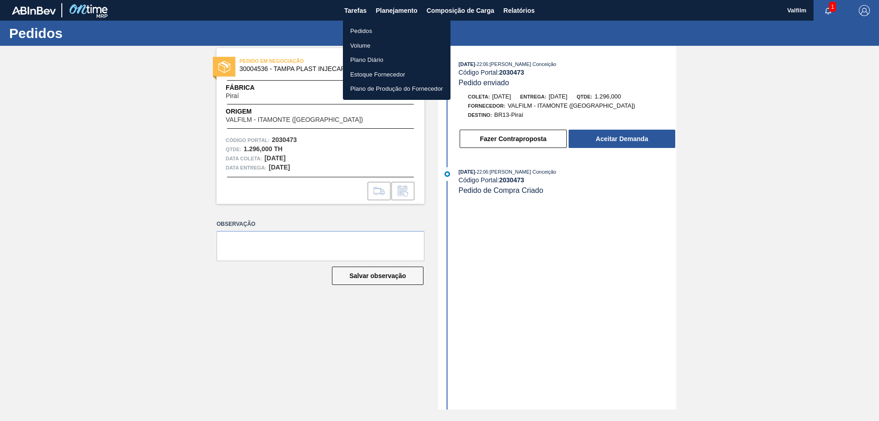 The image size is (879, 421). What do you see at coordinates (397, 46) in the screenshot?
I see `li: Volume` at bounding box center [397, 46].